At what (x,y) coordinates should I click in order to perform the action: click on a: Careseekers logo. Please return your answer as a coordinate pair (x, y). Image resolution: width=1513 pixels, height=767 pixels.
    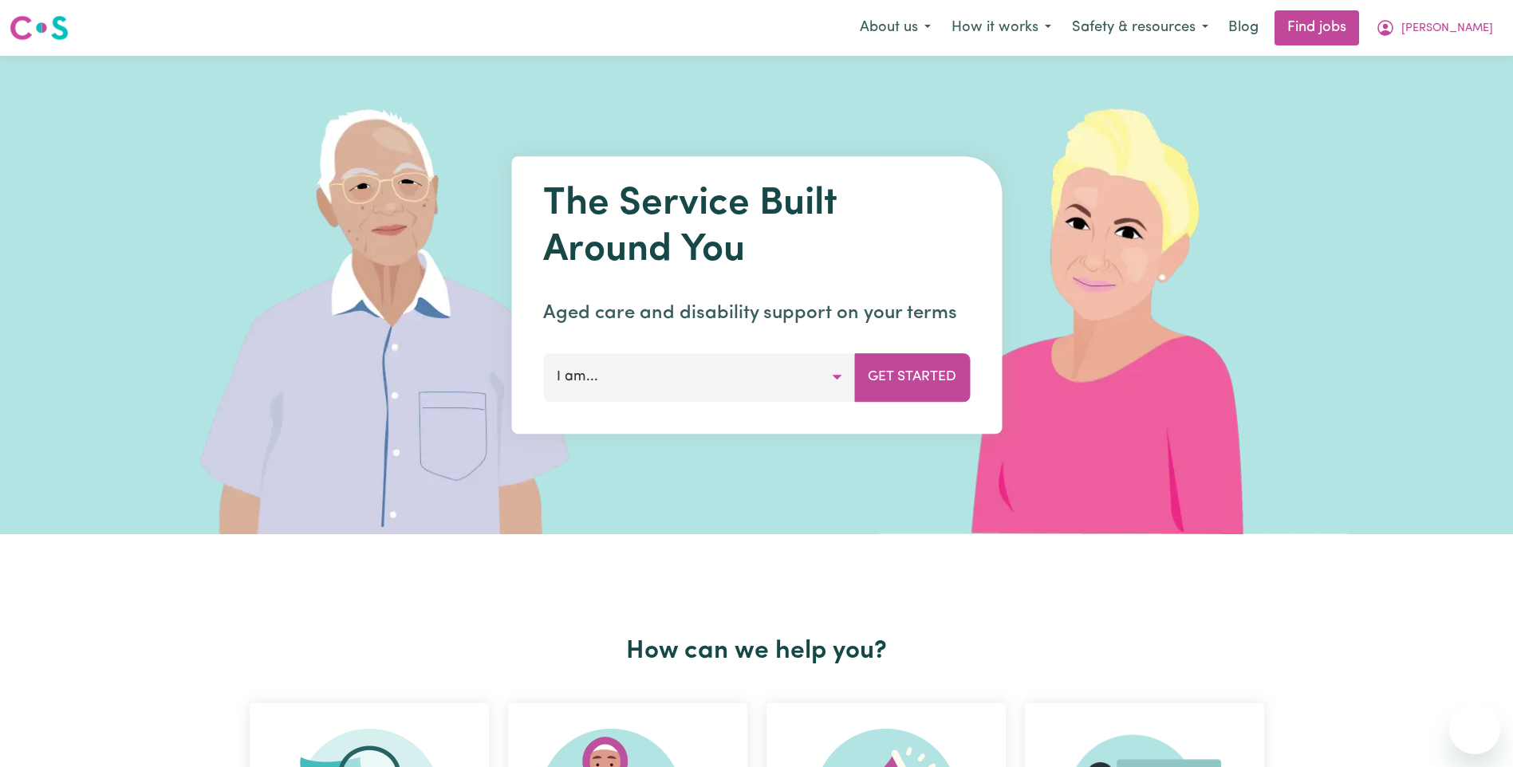
    Looking at the image, I should click on (39, 28).